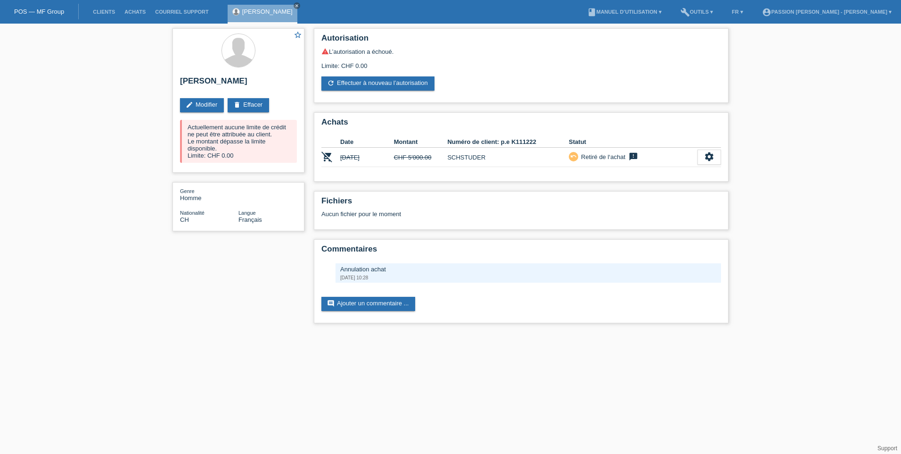  What do you see at coordinates (239, 141) in the screenshot?
I see `div: Actuellement aucune limite de crédit ne peut être attribuée au client. Le montant dépasse la limi...` at bounding box center [239, 141].